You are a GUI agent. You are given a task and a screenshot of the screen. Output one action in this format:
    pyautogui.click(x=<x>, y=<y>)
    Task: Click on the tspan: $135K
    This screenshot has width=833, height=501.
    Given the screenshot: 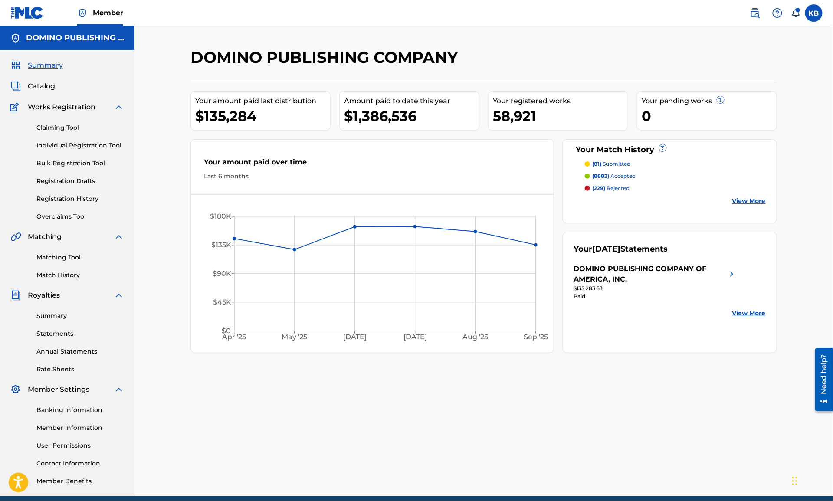 What is the action you would take?
    pyautogui.click(x=221, y=245)
    